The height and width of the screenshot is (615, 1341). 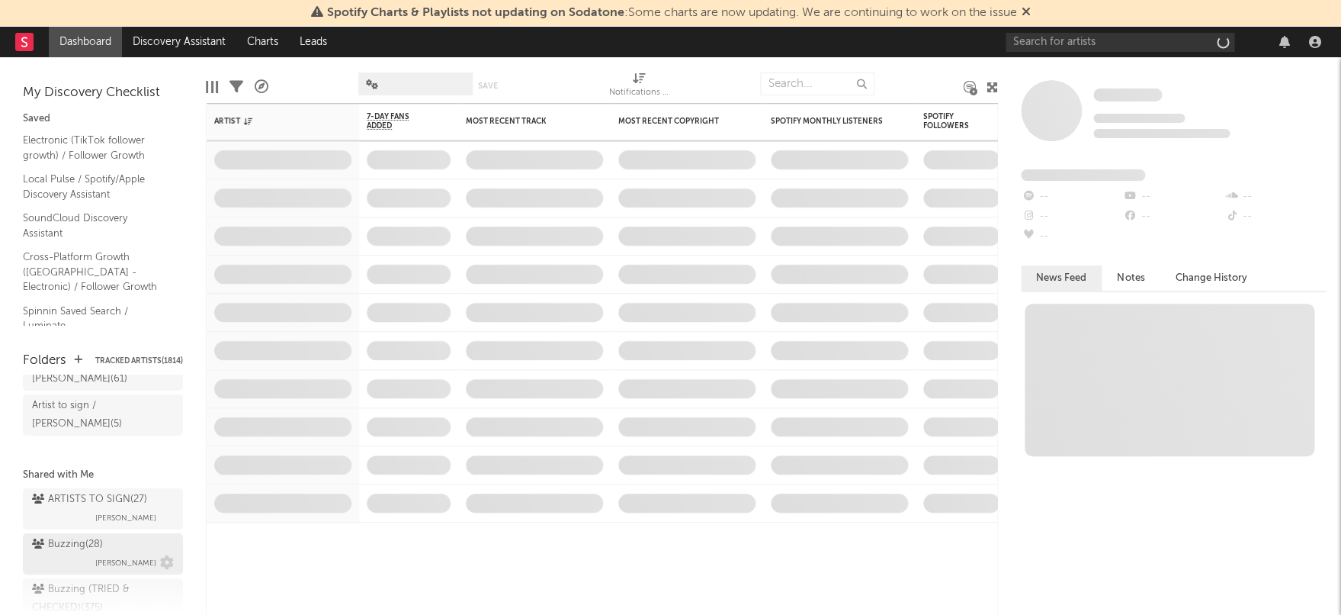 What do you see at coordinates (523, 121) in the screenshot?
I see `div: Most Recent Track` at bounding box center [523, 121].